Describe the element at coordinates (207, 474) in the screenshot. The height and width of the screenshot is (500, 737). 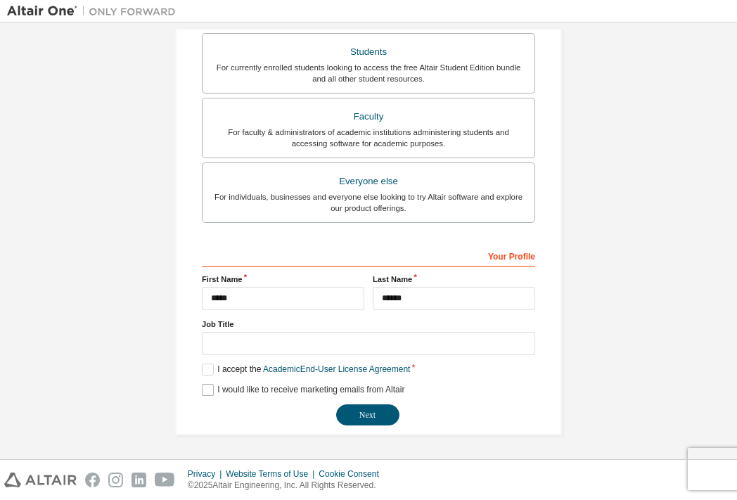
I see `div: Privacy` at that location.